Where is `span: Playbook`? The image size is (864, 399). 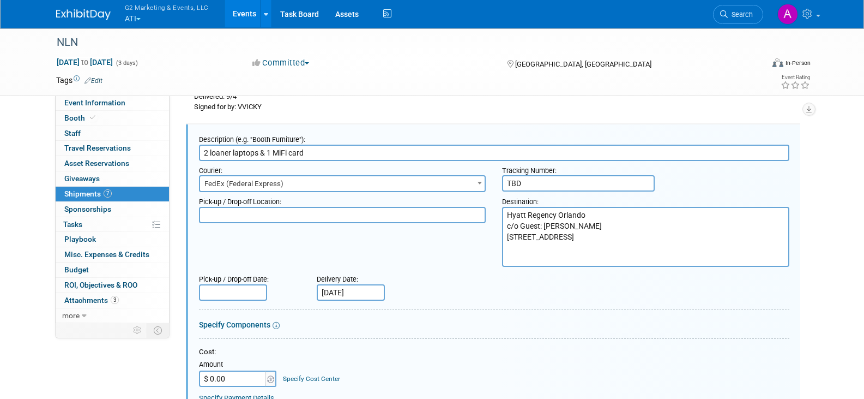 span: Playbook is located at coordinates (80, 239).